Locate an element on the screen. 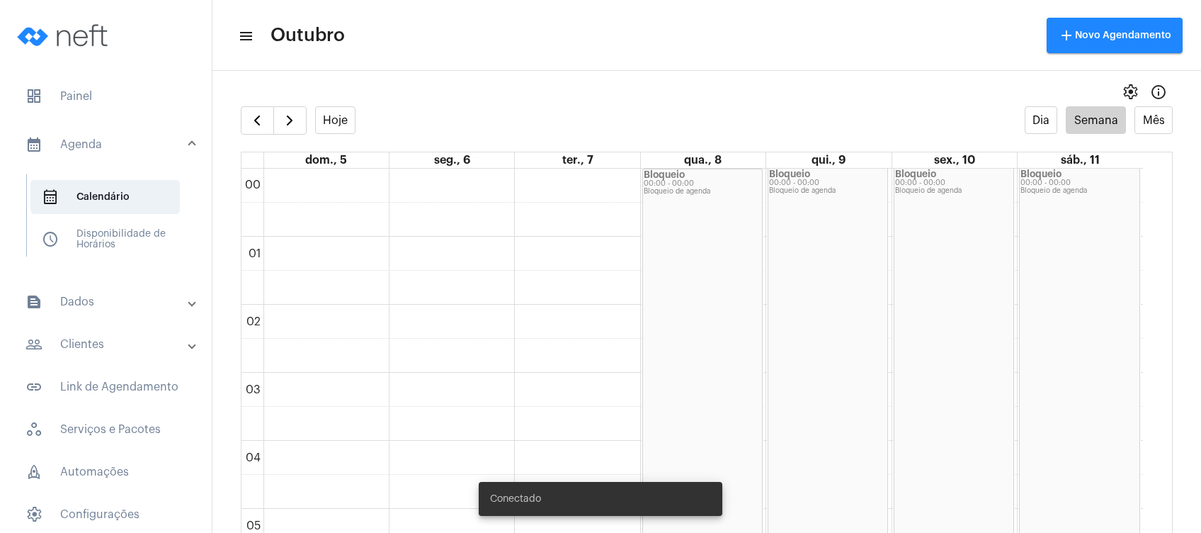  button: settings is located at coordinates (1130, 92).